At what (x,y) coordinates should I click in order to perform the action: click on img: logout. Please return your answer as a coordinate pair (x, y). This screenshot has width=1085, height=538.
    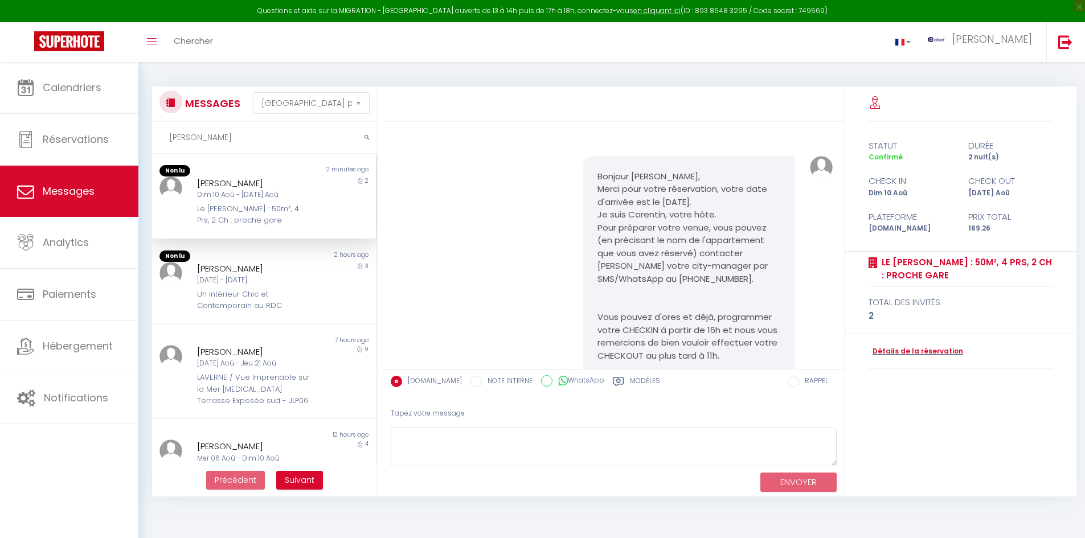
    Looking at the image, I should click on (1065, 42).